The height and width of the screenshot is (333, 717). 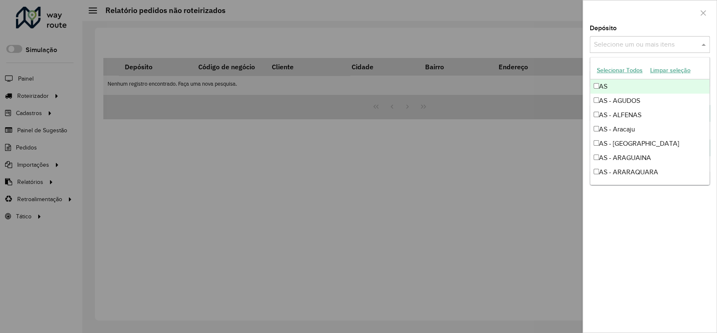 What do you see at coordinates (650, 121) in the screenshot?
I see `ng-dropdown-panel: Options list` at bounding box center [650, 121].